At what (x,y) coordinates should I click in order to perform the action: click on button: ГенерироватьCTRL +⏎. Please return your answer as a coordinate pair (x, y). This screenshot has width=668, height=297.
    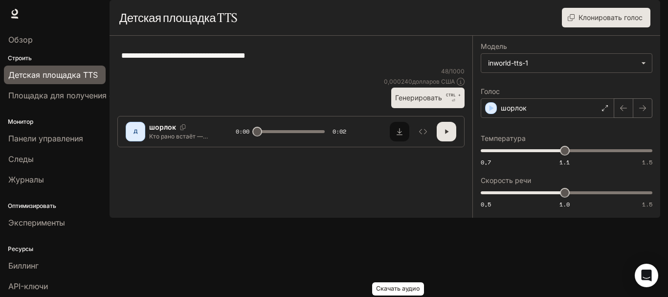
    Looking at the image, I should click on (428, 97).